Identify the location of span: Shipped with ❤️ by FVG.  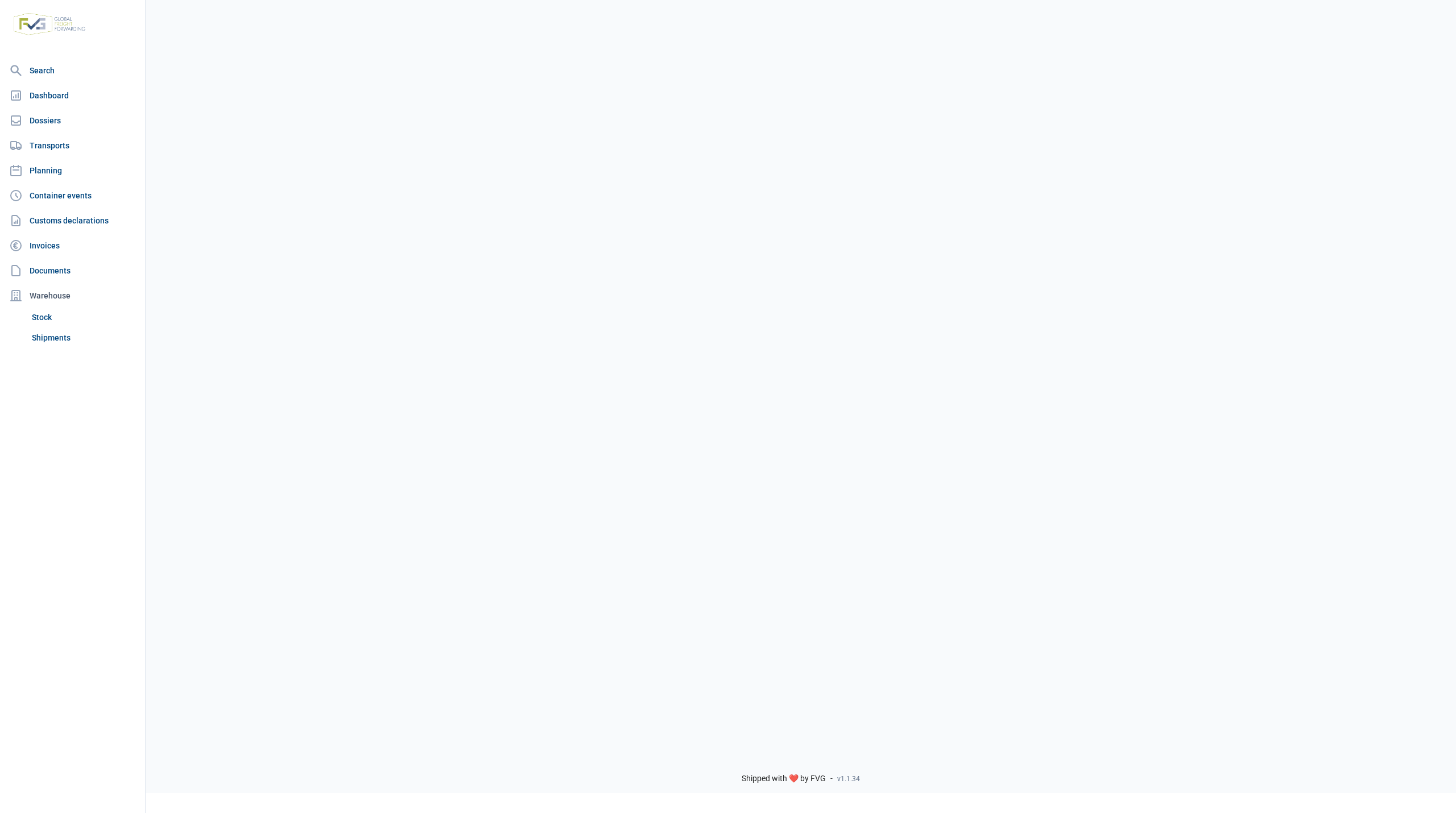
(784, 779).